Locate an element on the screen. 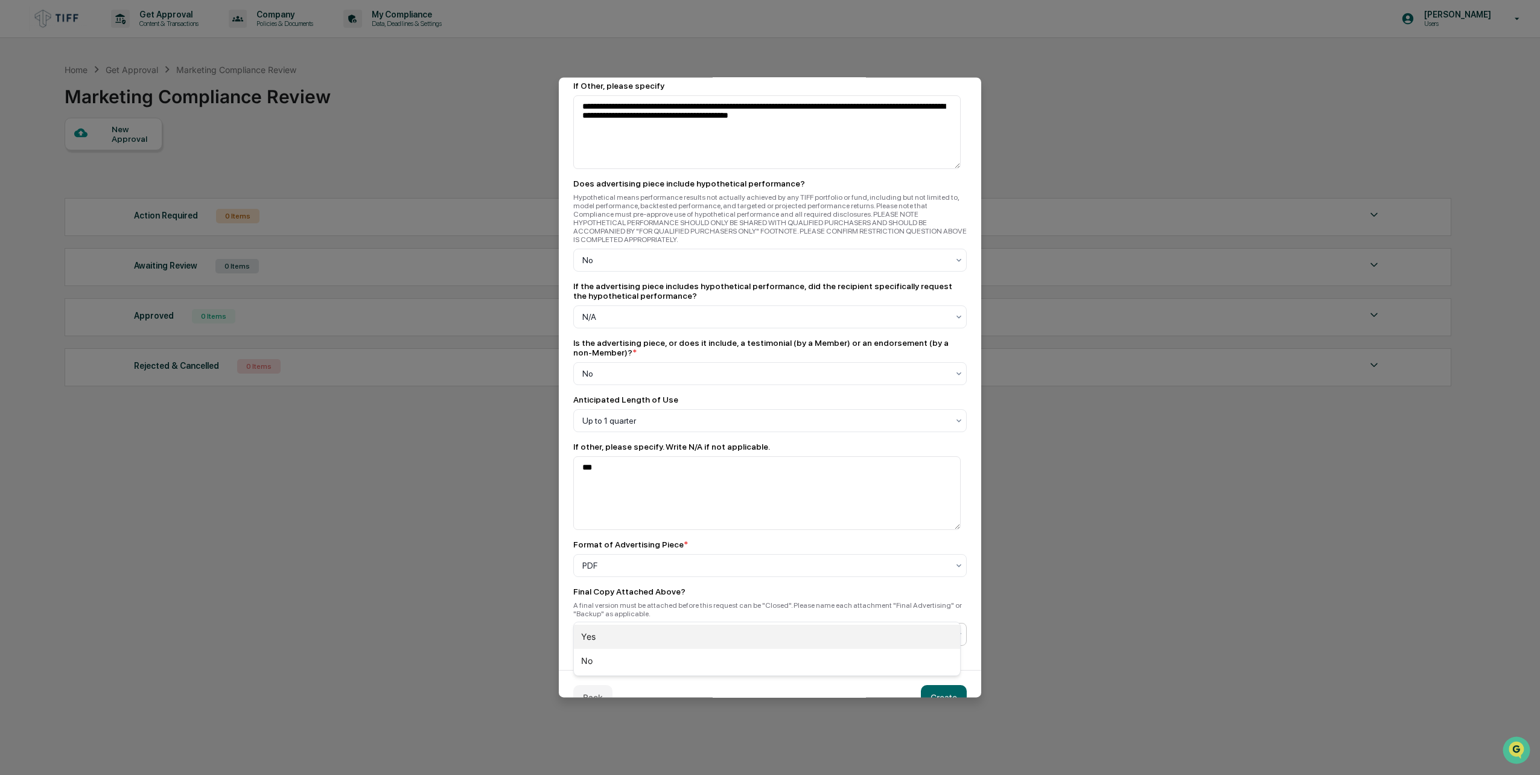 The height and width of the screenshot is (775, 1540). a: Powered byPylon is located at coordinates (115, 209).